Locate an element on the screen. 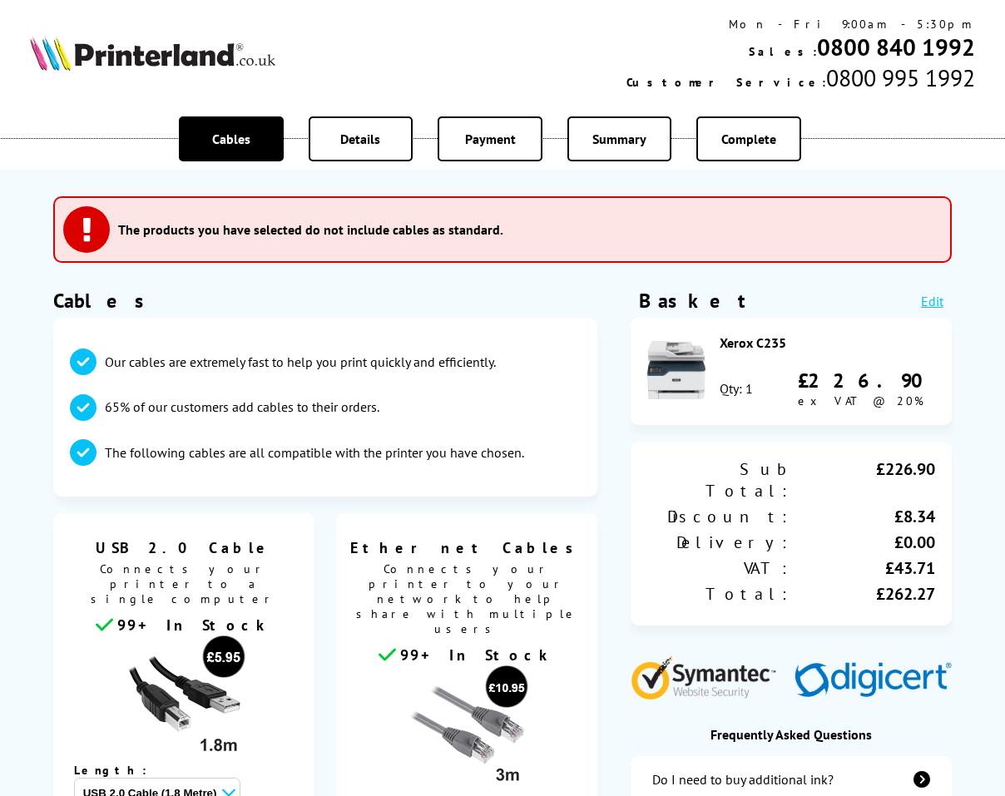 This screenshot has width=1005, height=796. h1: Cables is located at coordinates (325, 300).